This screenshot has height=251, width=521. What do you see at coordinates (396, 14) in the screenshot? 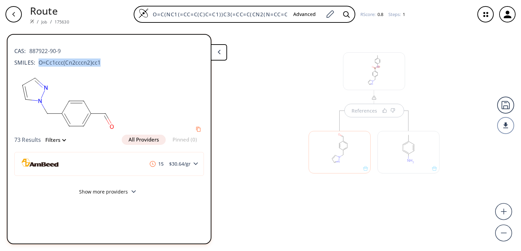
I see `div: Steps :` at bounding box center [396, 14].